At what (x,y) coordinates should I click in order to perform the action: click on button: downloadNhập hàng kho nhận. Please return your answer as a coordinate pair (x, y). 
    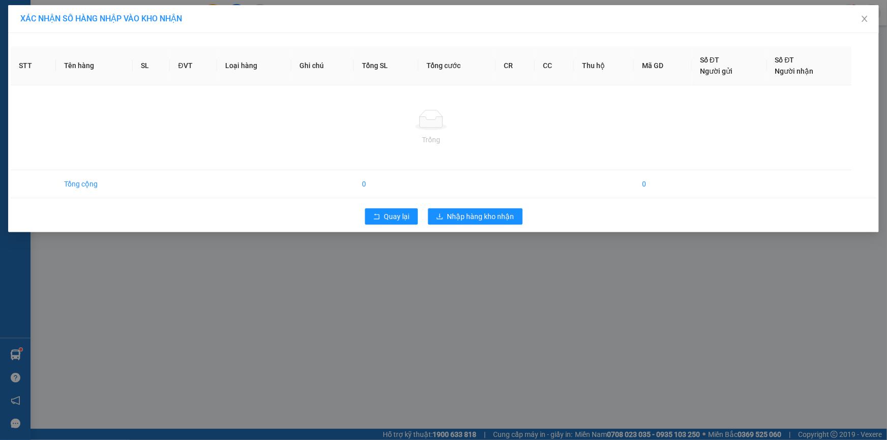
    Looking at the image, I should click on (476, 217).